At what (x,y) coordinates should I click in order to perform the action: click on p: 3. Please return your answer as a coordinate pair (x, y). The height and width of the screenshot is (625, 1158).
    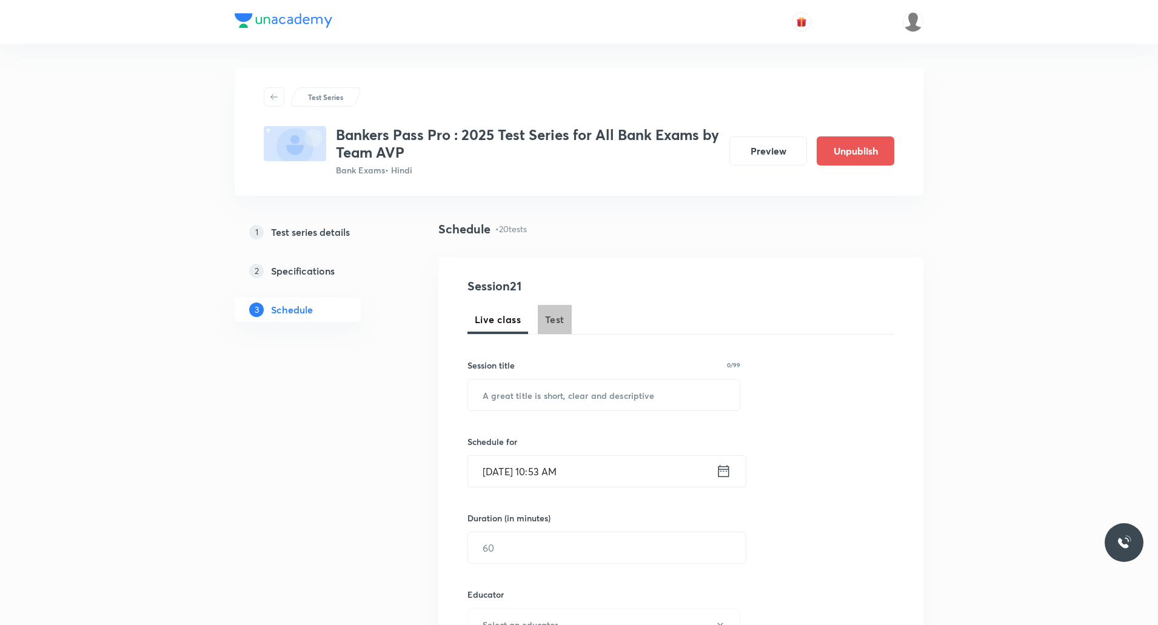
    Looking at the image, I should click on (257, 310).